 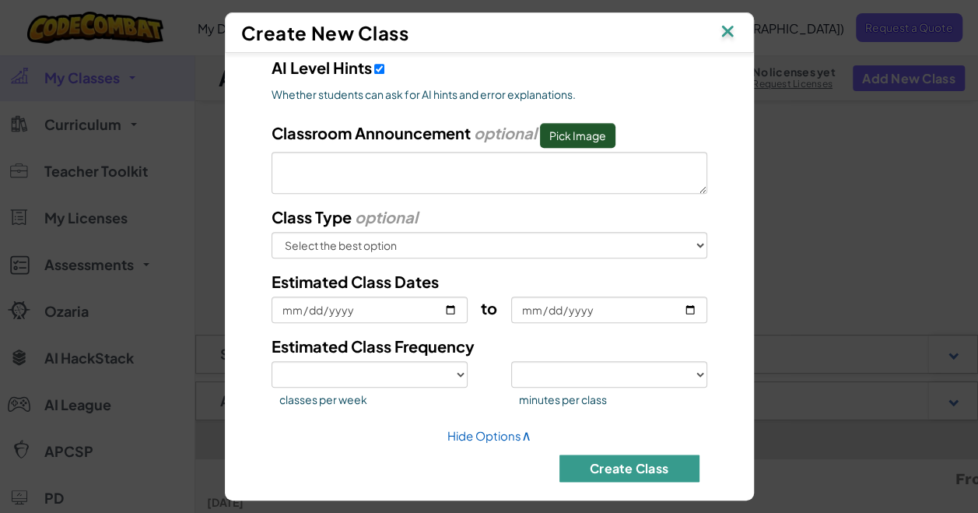 What do you see at coordinates (489, 435) in the screenshot?
I see `a: Hide Options` at bounding box center [489, 435].